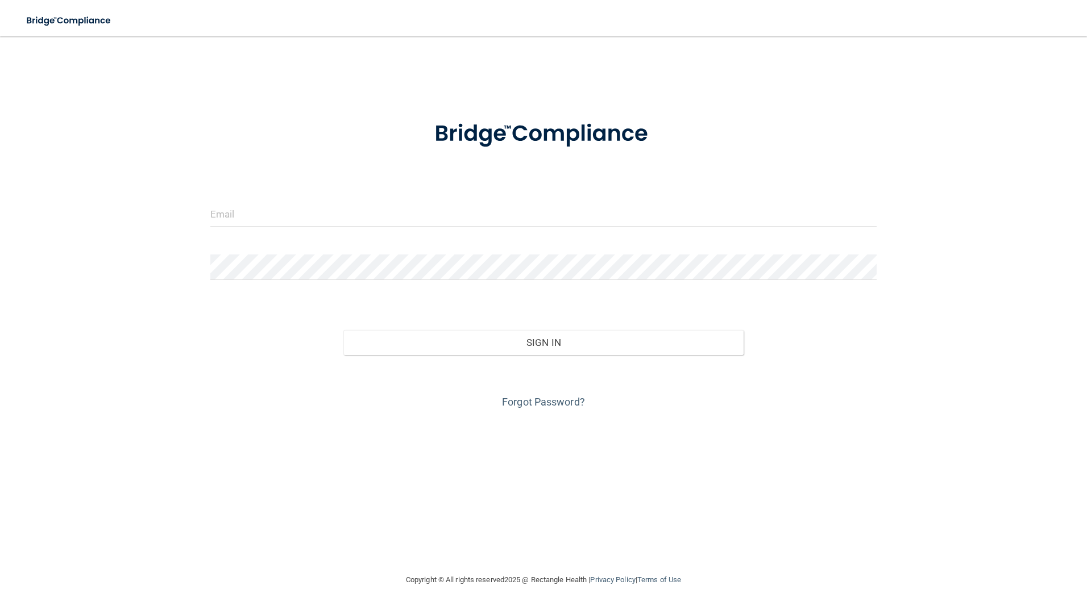  I want to click on a: Privacy Policy, so click(612, 580).